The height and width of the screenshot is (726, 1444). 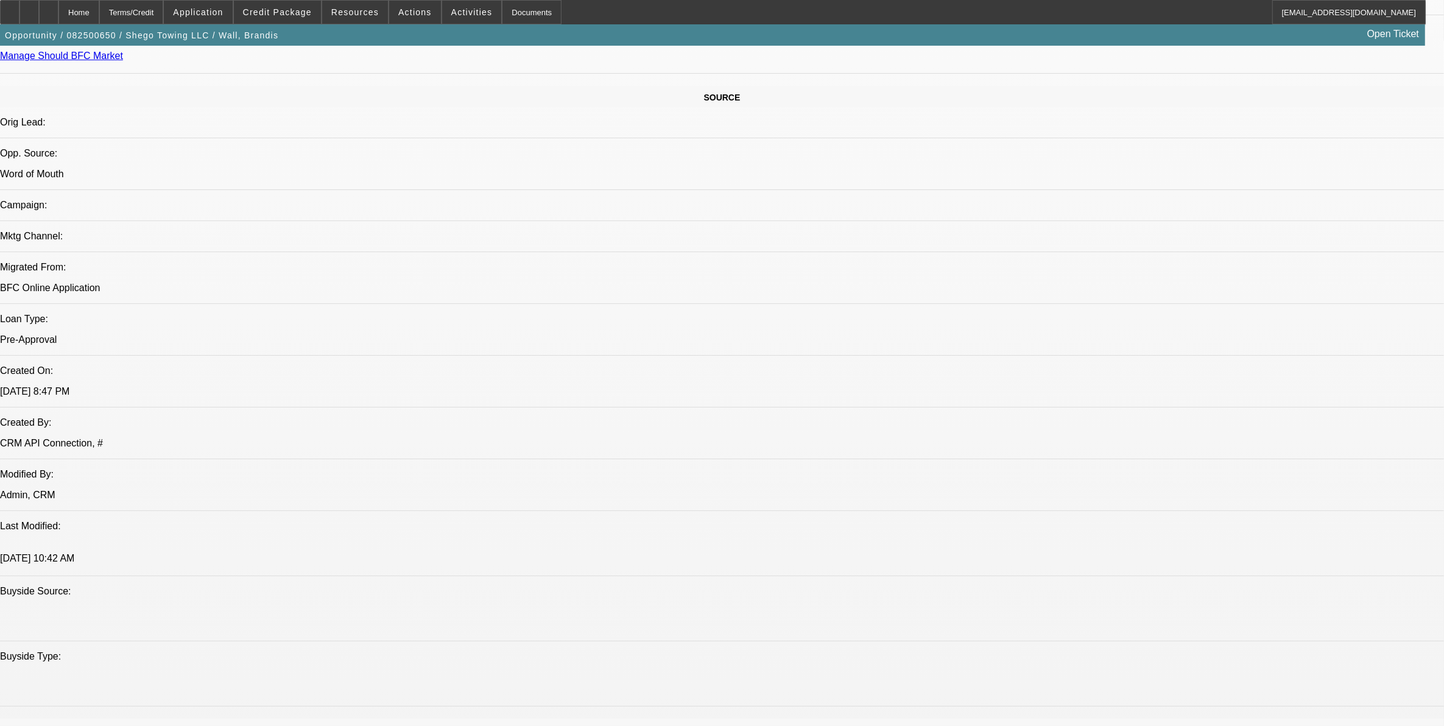 I want to click on button: Credit Package, so click(x=277, y=12).